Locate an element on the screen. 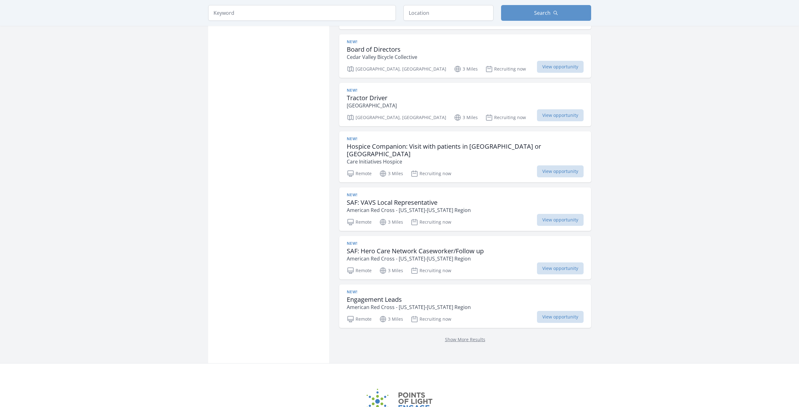  h3: SAF: VAVS Local Representative is located at coordinates (409, 202).